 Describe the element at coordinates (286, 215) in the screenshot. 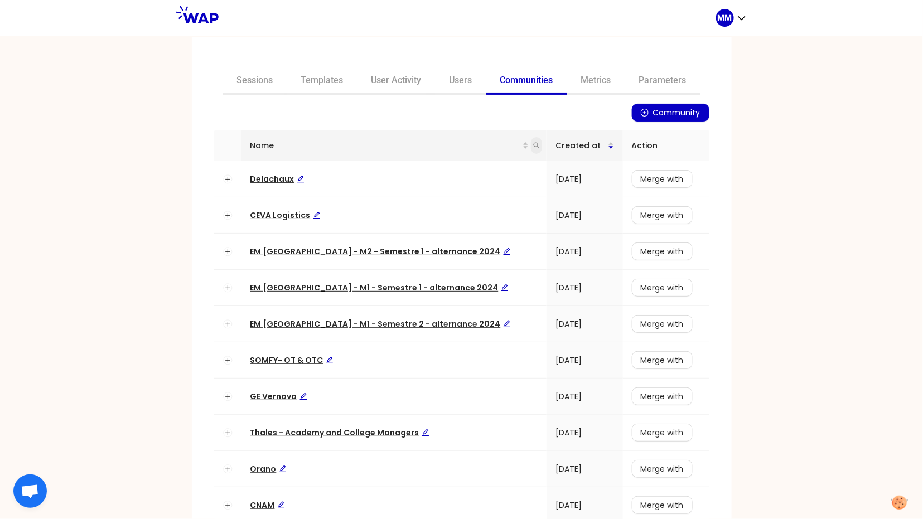

I see `span: CEVA Logistics` at that location.